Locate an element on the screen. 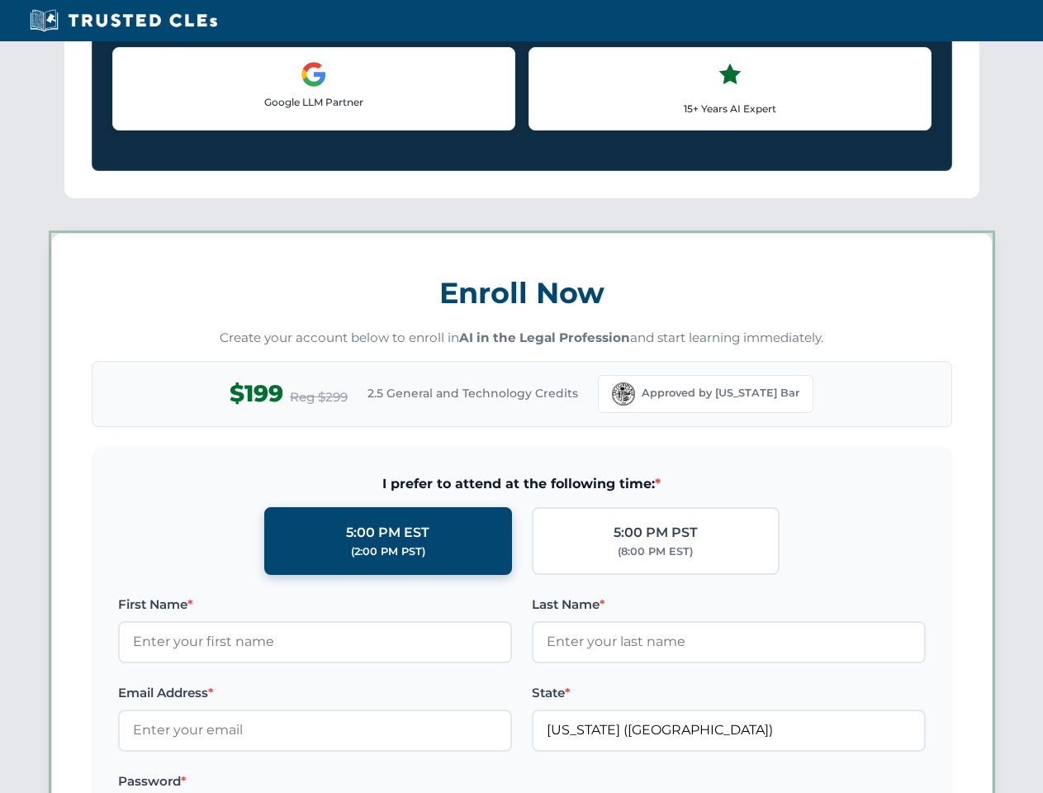 This screenshot has width=1043, height=793. span: I prefer to attend at the following time: is located at coordinates (522, 484).